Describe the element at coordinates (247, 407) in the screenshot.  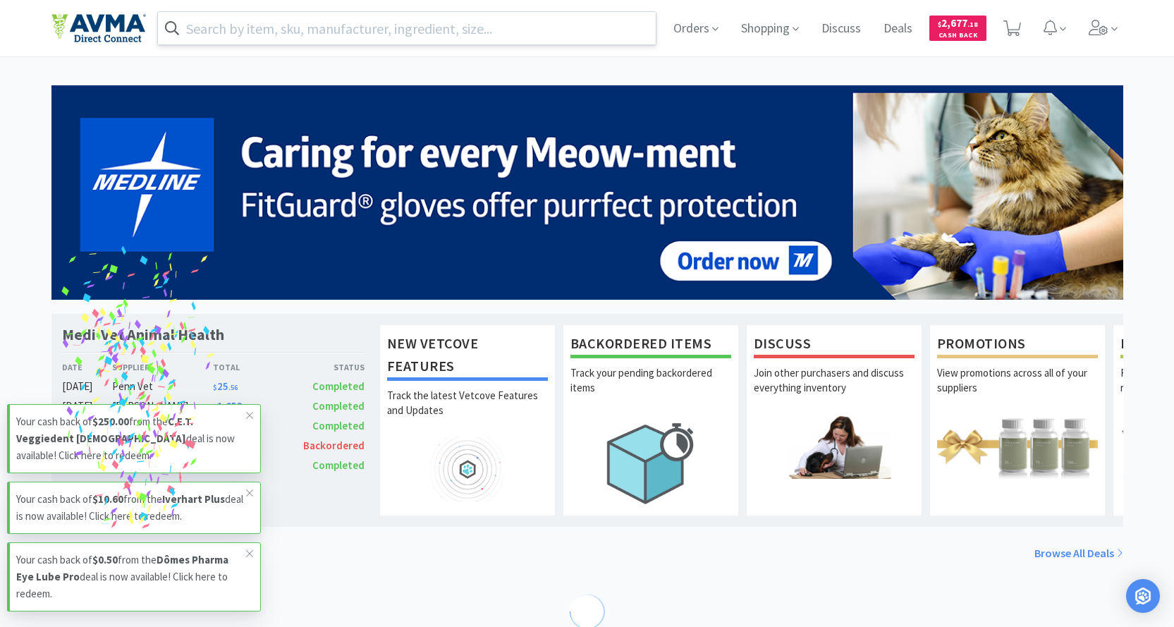
I see `span: . 00` at that location.